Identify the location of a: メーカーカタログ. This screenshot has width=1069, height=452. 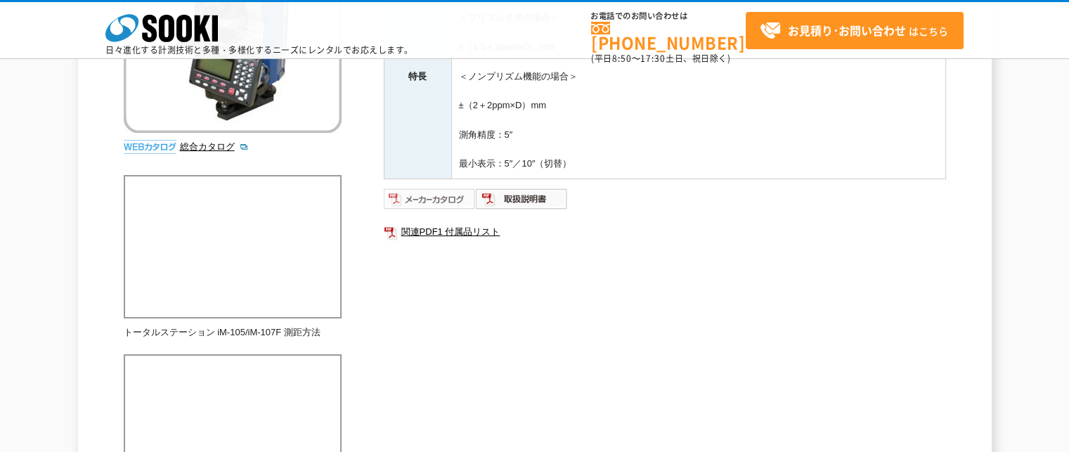
(429, 202).